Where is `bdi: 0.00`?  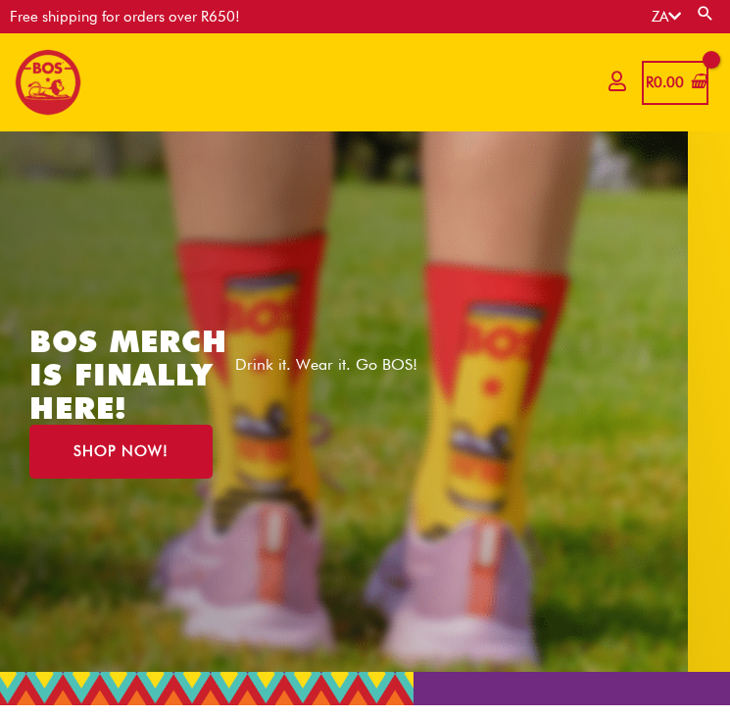
bdi: 0.00 is located at coordinates (665, 82).